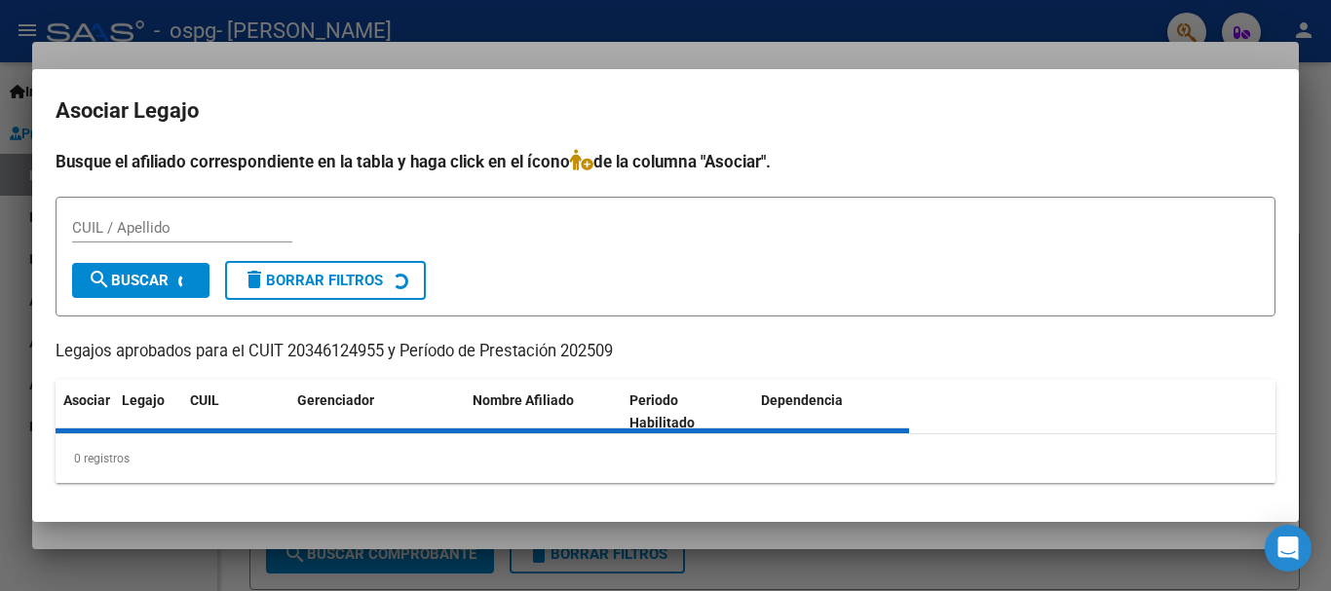  What do you see at coordinates (148, 412) in the screenshot?
I see `datatable-header-cell: Legajo` at bounding box center [148, 412].